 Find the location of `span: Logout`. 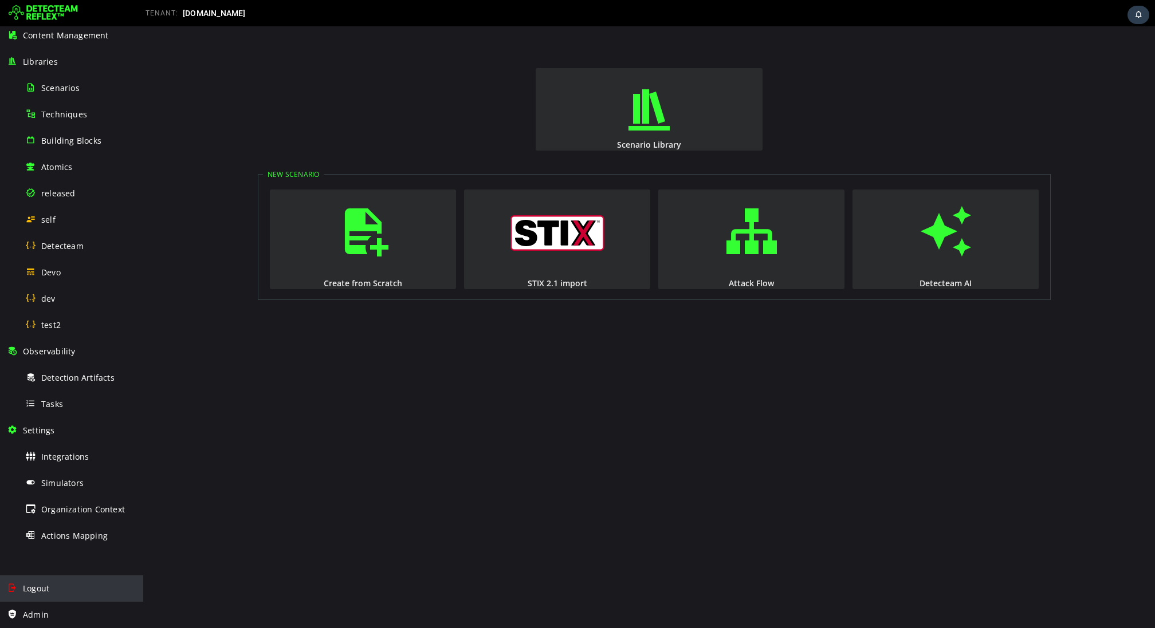

span: Logout is located at coordinates (36, 588).